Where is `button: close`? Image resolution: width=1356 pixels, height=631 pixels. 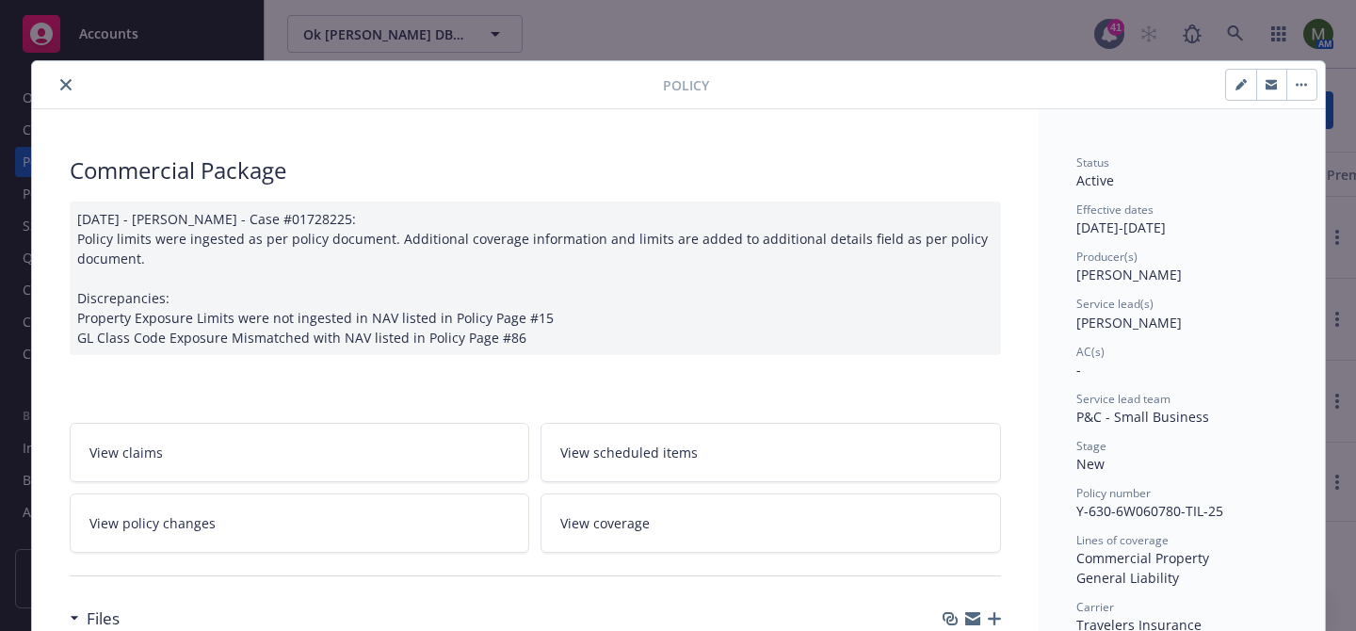
button: close is located at coordinates (66, 85).